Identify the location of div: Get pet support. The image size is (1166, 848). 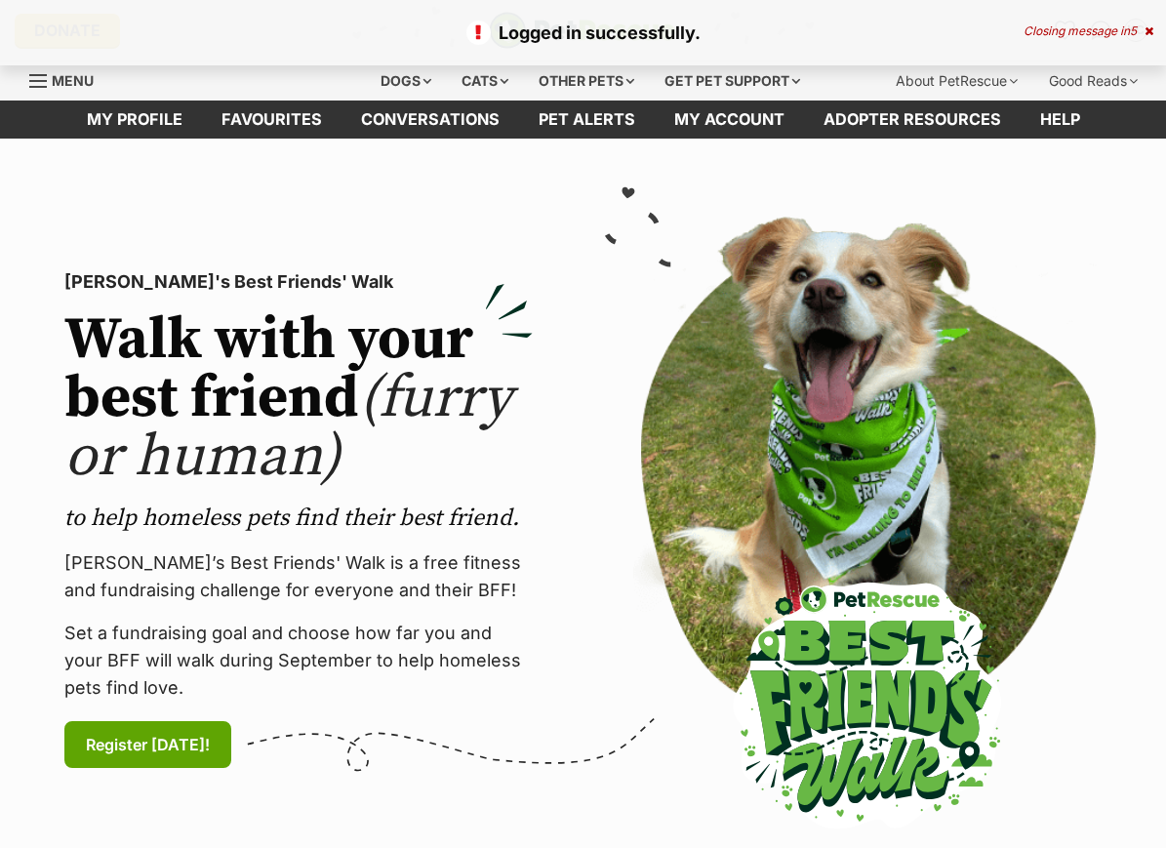
(732, 81).